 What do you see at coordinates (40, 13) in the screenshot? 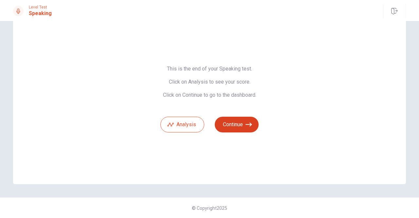
I see `h1: Speaking` at bounding box center [40, 13].